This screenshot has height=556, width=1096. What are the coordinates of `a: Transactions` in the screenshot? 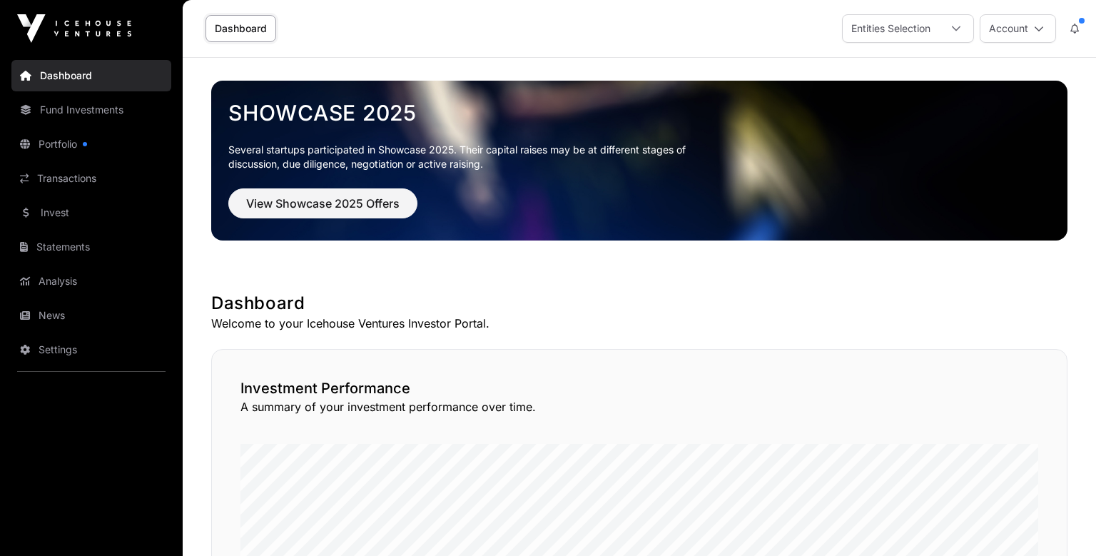 It's located at (91, 178).